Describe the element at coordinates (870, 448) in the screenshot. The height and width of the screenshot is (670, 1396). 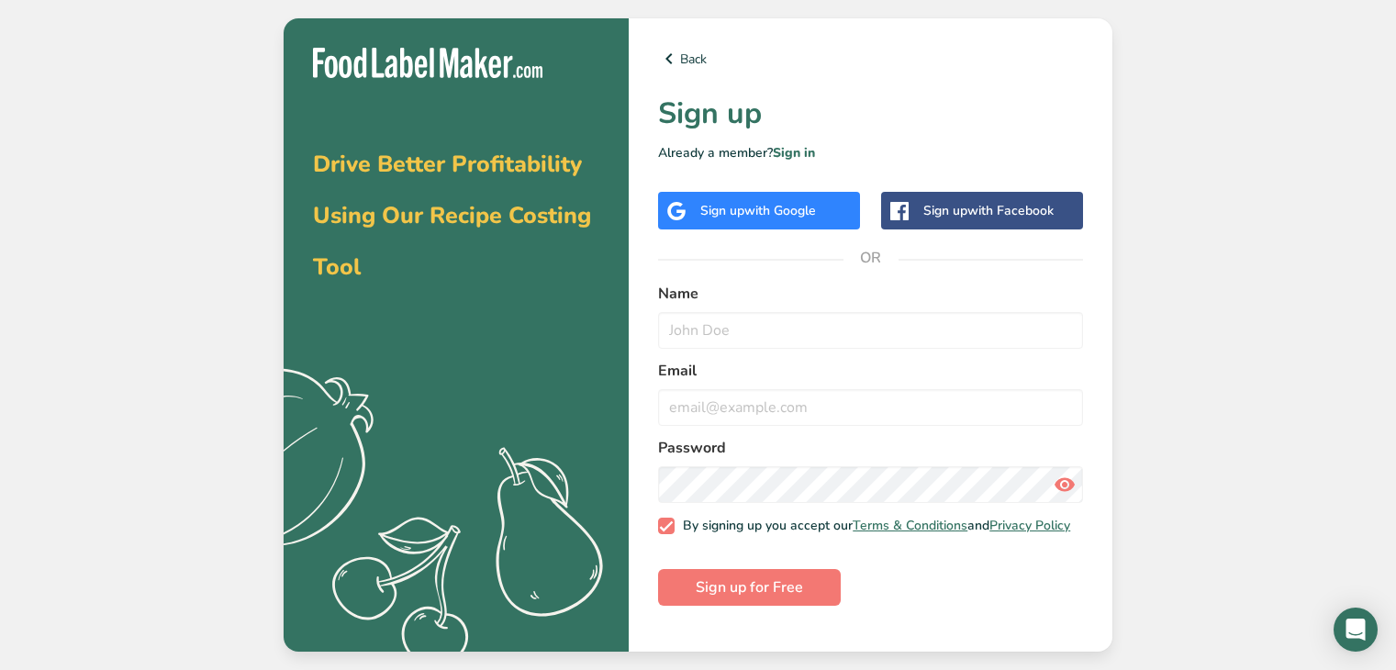
I see `label: Password` at that location.